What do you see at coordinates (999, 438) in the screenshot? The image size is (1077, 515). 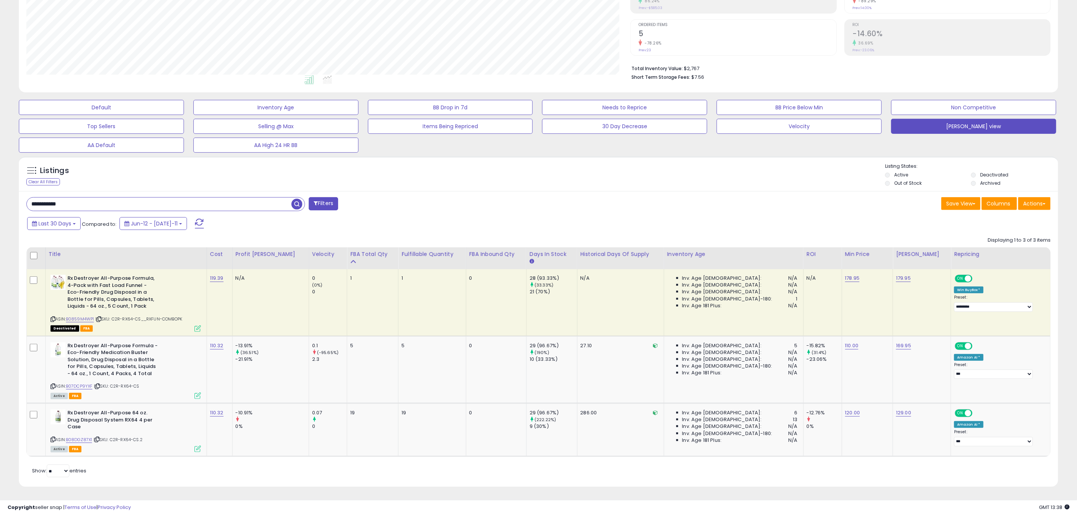 I see `div: Preset:` at bounding box center [999, 438].